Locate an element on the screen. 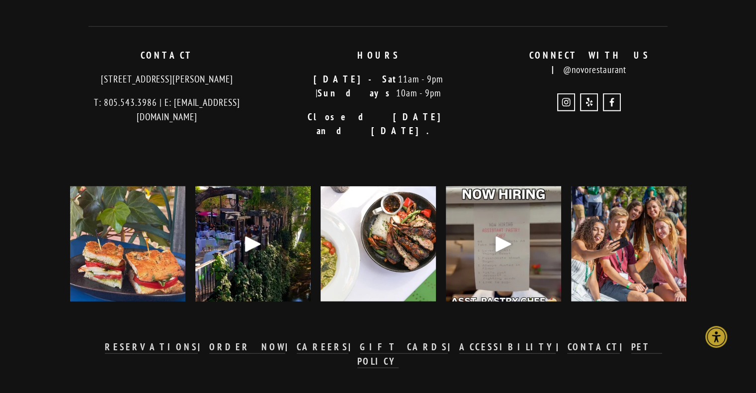  img: One ingredient, two ways: fresh market tomatoes 🍅 Savor them in our Caprese, paired with mozzarel... is located at coordinates (128, 244).